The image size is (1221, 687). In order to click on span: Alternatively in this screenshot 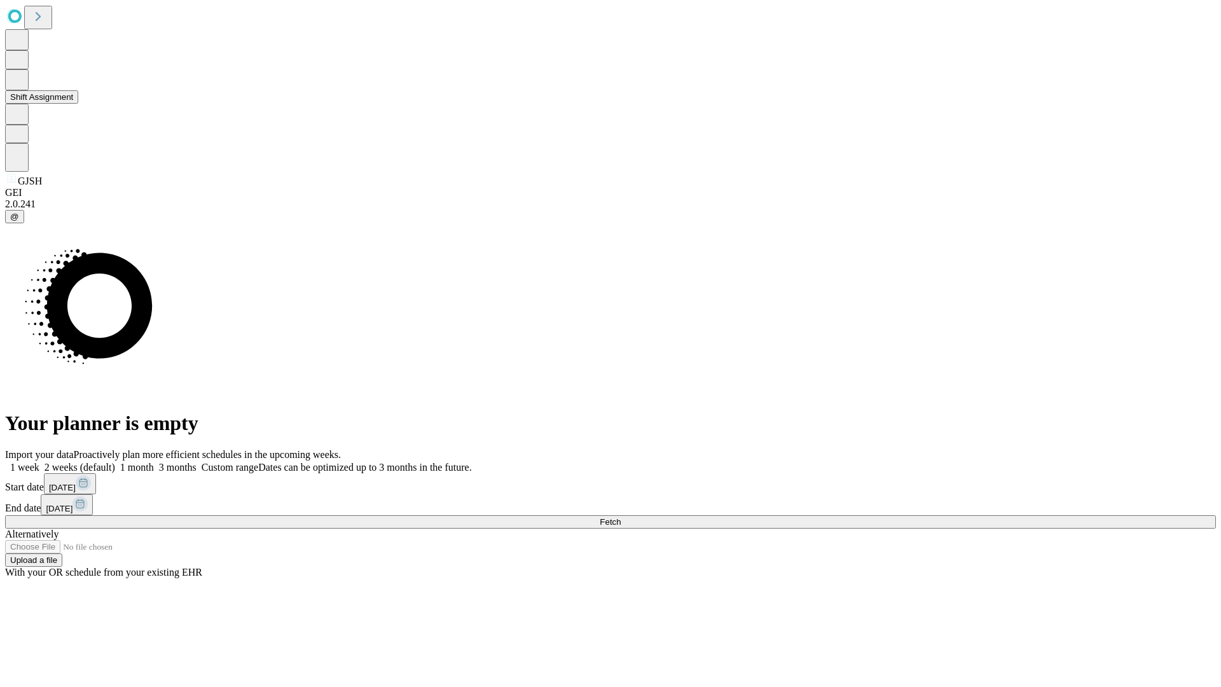, I will do `click(32, 533)`.